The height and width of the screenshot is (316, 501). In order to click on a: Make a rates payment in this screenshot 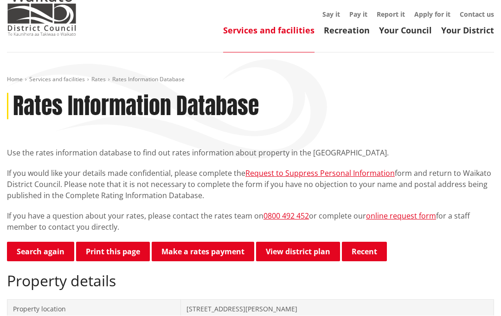, I will do `click(203, 252)`.